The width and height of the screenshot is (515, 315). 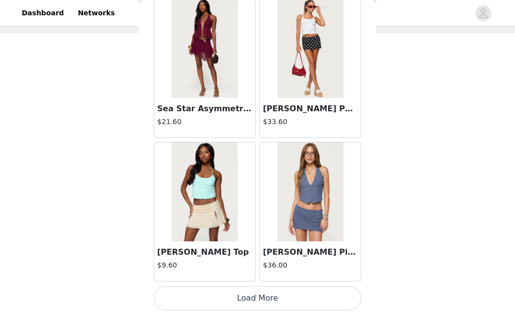 What do you see at coordinates (310, 265) in the screenshot?
I see `h4: $36.00` at bounding box center [310, 265].